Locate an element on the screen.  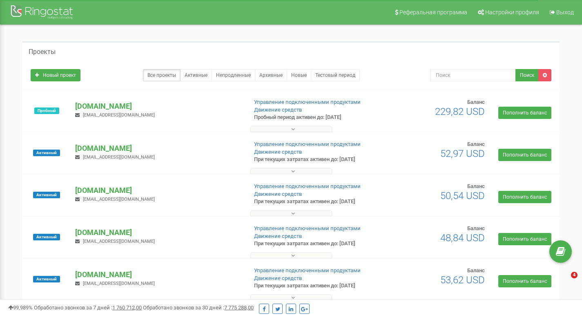
span: 229,82 USD is located at coordinates (460, 111).